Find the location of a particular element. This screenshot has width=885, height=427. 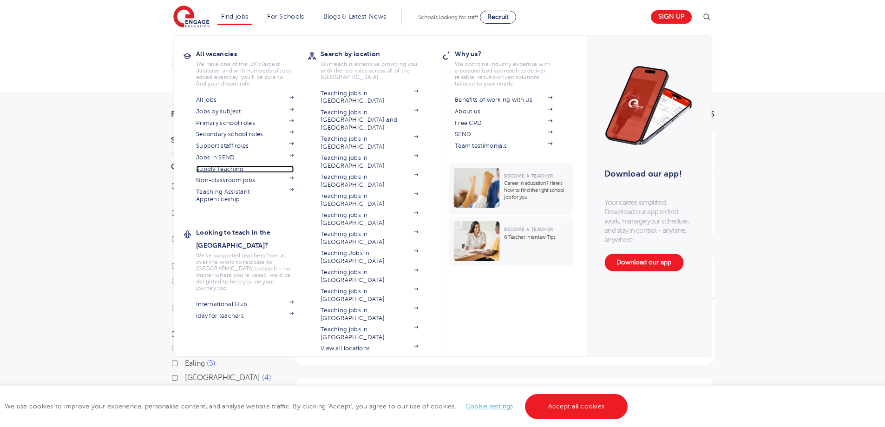

p: 6 Teacher Interview Tips is located at coordinates (536, 237).